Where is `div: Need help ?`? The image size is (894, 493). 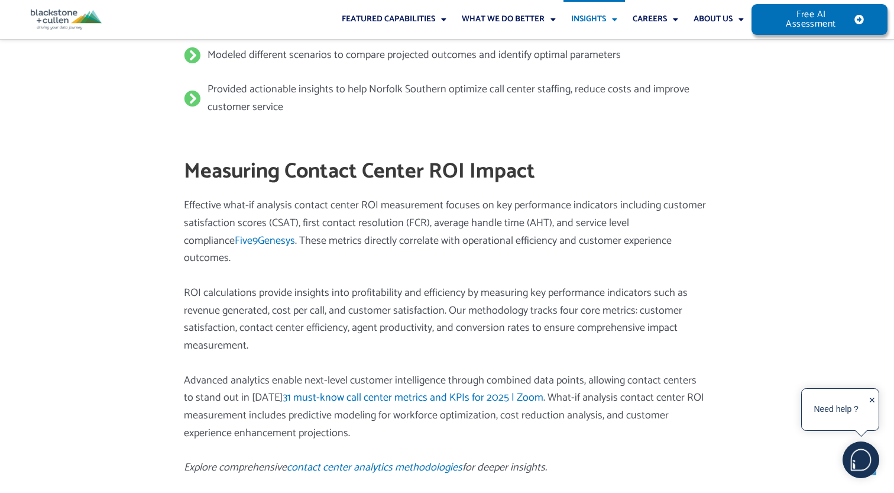
div: Need help ? is located at coordinates (836, 409).